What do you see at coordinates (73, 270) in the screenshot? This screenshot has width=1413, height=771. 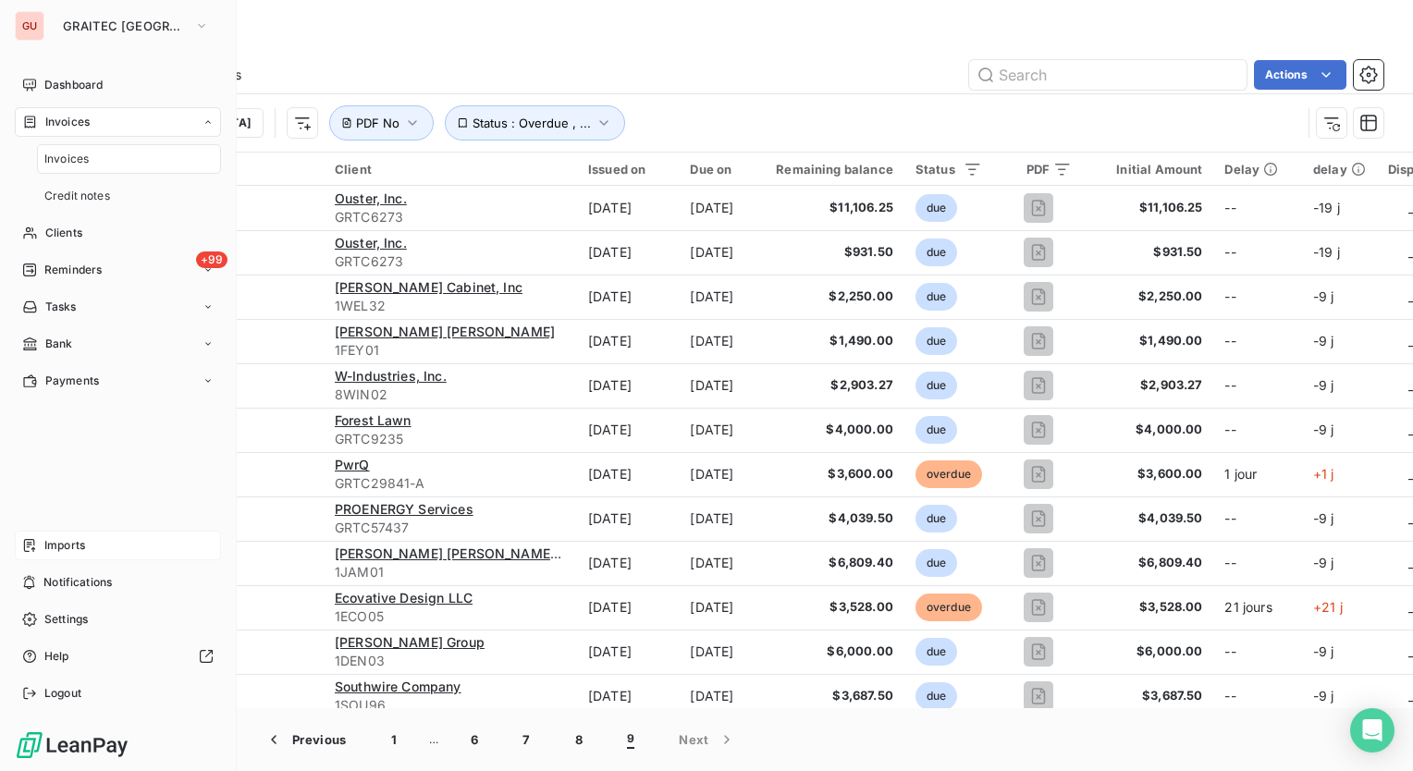 I see `span: Reminders` at bounding box center [73, 270].